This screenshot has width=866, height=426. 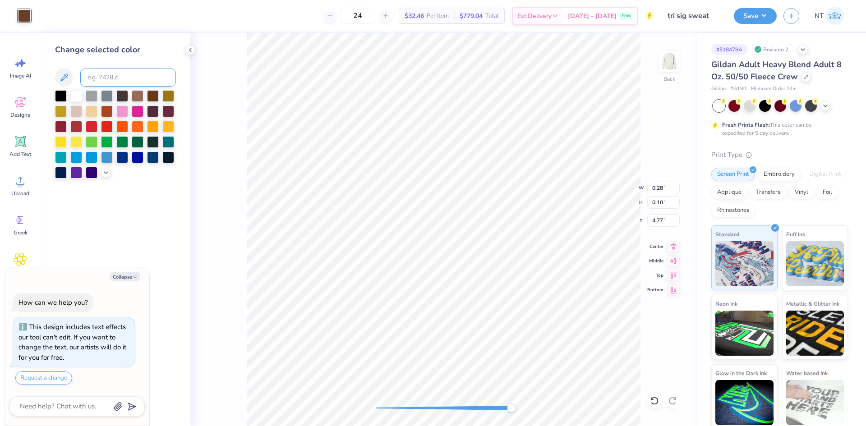 What do you see at coordinates (835, 16) in the screenshot?
I see `img: Nestor Talens` at bounding box center [835, 16].